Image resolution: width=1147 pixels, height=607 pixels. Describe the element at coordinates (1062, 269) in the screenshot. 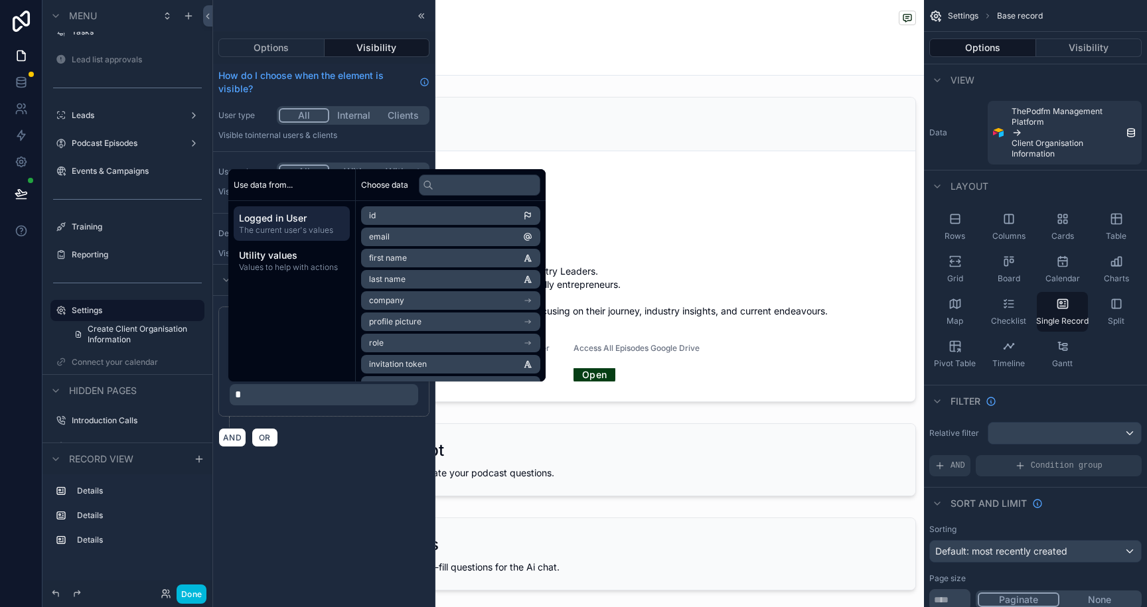

I see `button: Calendar` at that location.